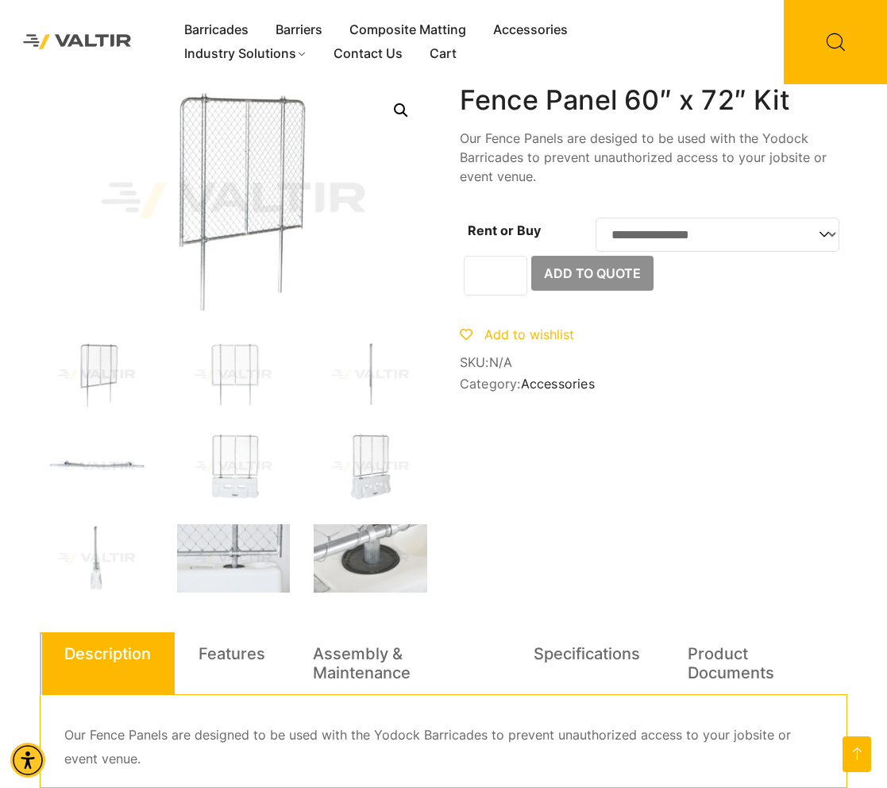  I want to click on a: Contact Us, so click(368, 54).